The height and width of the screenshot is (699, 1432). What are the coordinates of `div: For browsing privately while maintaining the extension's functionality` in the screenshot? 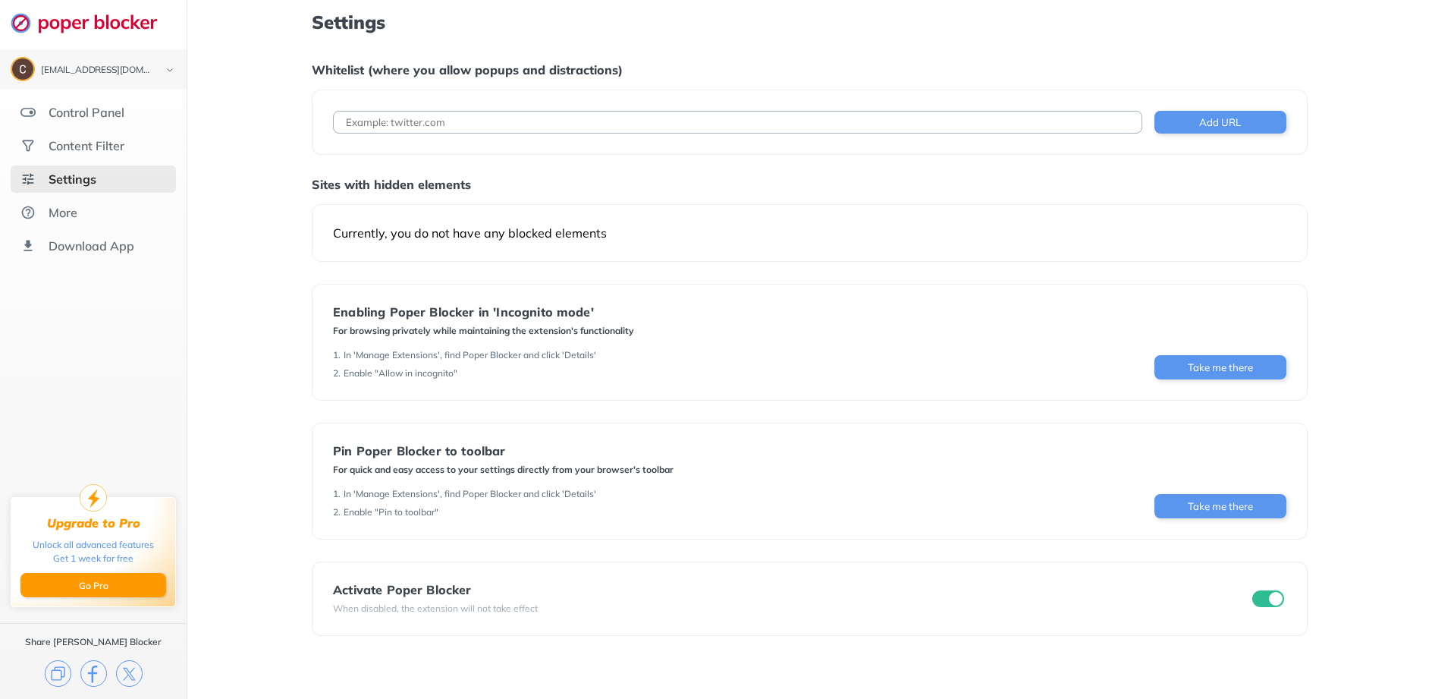 It's located at (483, 331).